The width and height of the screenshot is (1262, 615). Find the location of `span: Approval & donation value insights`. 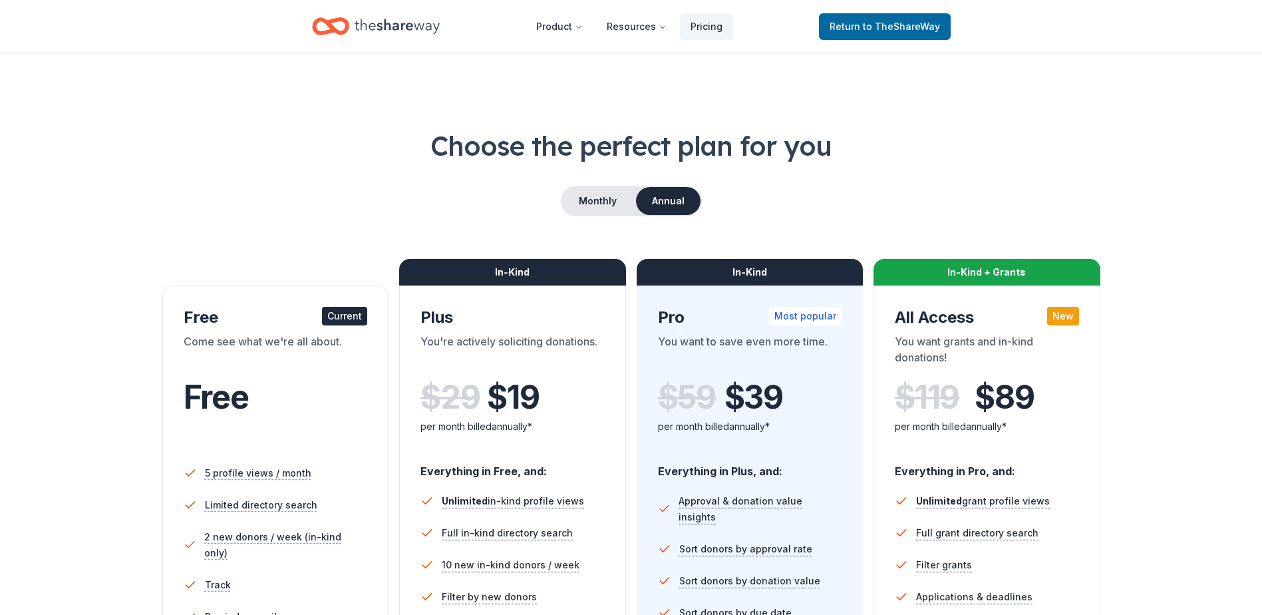

span: Approval & donation value insights is located at coordinates (760, 509).